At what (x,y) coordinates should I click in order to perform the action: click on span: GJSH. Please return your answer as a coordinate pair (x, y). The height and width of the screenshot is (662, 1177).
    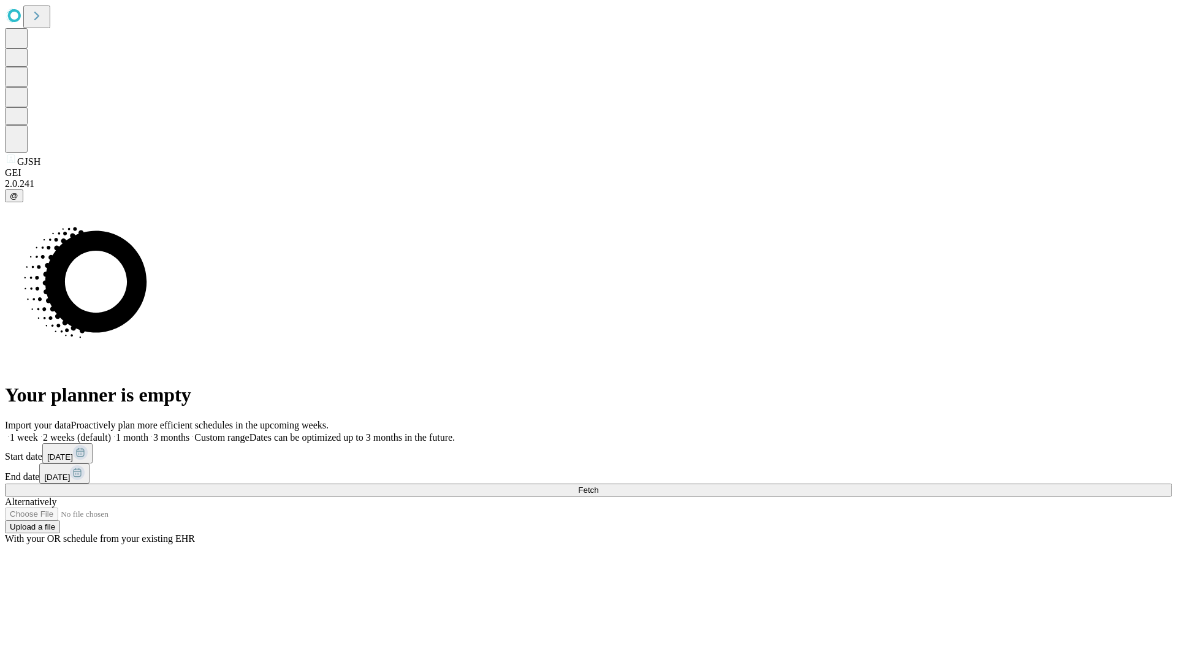
    Looking at the image, I should click on (29, 161).